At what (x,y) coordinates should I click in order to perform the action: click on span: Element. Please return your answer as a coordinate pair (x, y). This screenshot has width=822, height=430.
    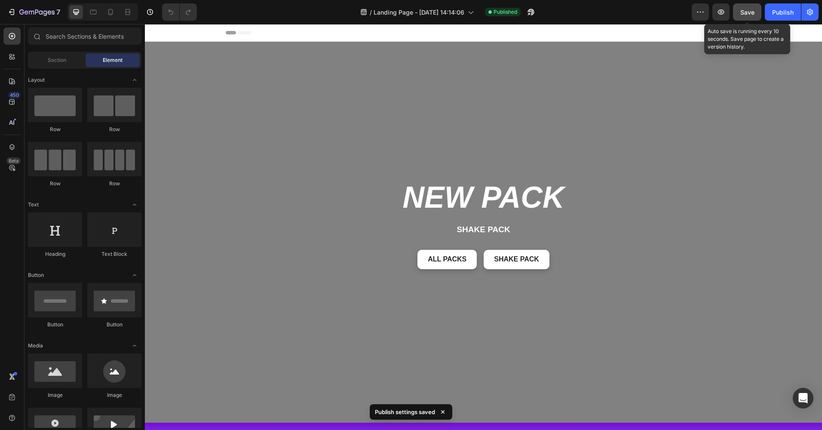
    Looking at the image, I should click on (113, 60).